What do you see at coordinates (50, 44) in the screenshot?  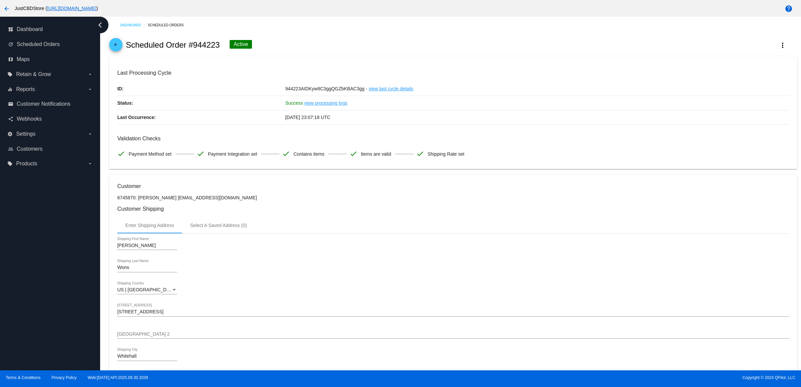 I see `a: update Scheduled Orders` at bounding box center [50, 44].